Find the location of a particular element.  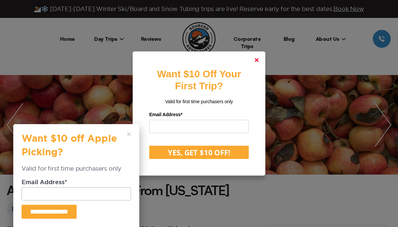

button: YES, GET $10 OFF! is located at coordinates (199, 152).